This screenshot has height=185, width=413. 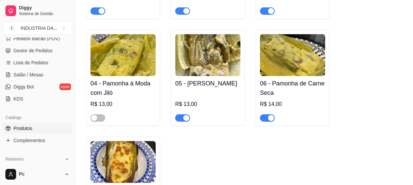 I want to click on button: Pedidos balcão (PDV), so click(x=37, y=39).